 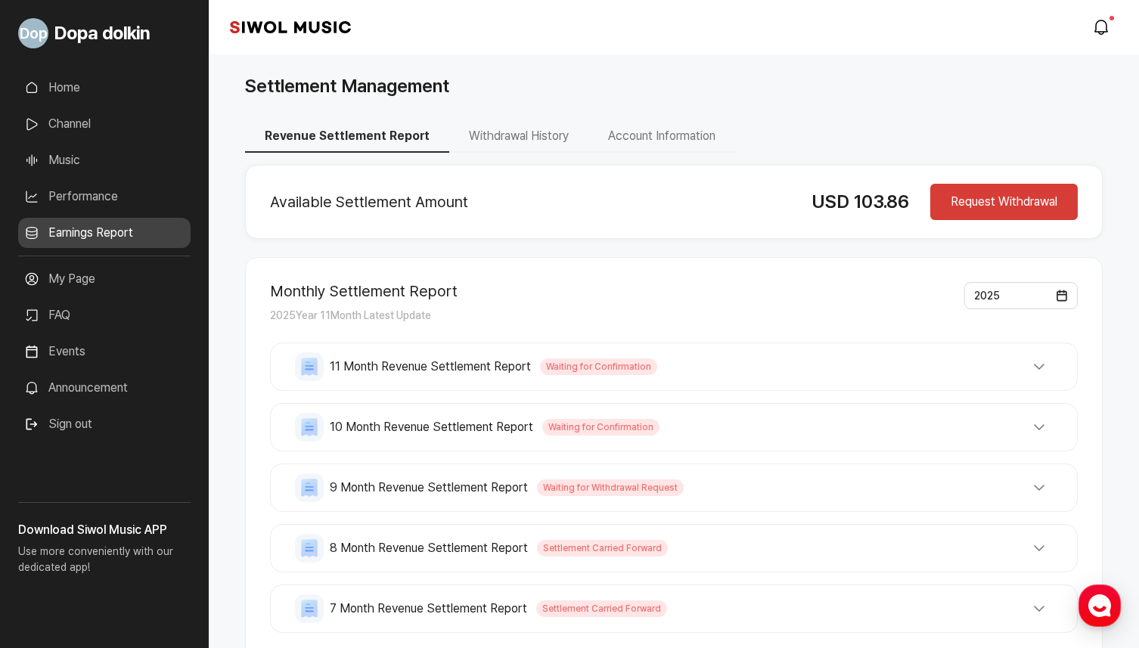 What do you see at coordinates (987, 296) in the screenshot?
I see `span: 2025` at bounding box center [987, 296].